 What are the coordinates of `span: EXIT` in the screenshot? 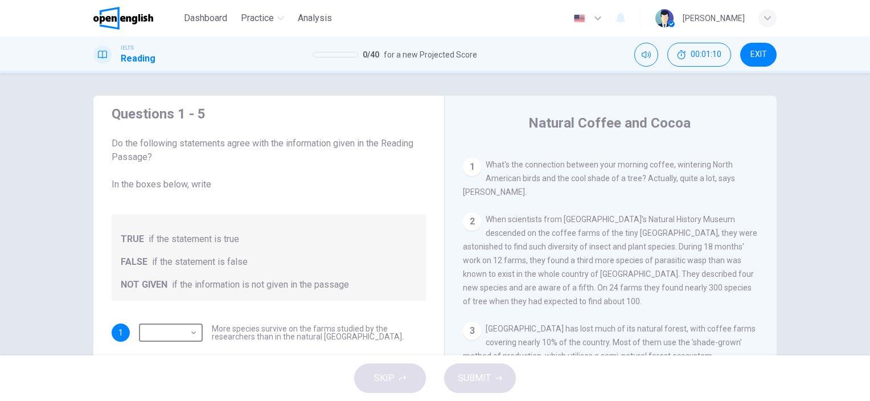 It's located at (758, 55).